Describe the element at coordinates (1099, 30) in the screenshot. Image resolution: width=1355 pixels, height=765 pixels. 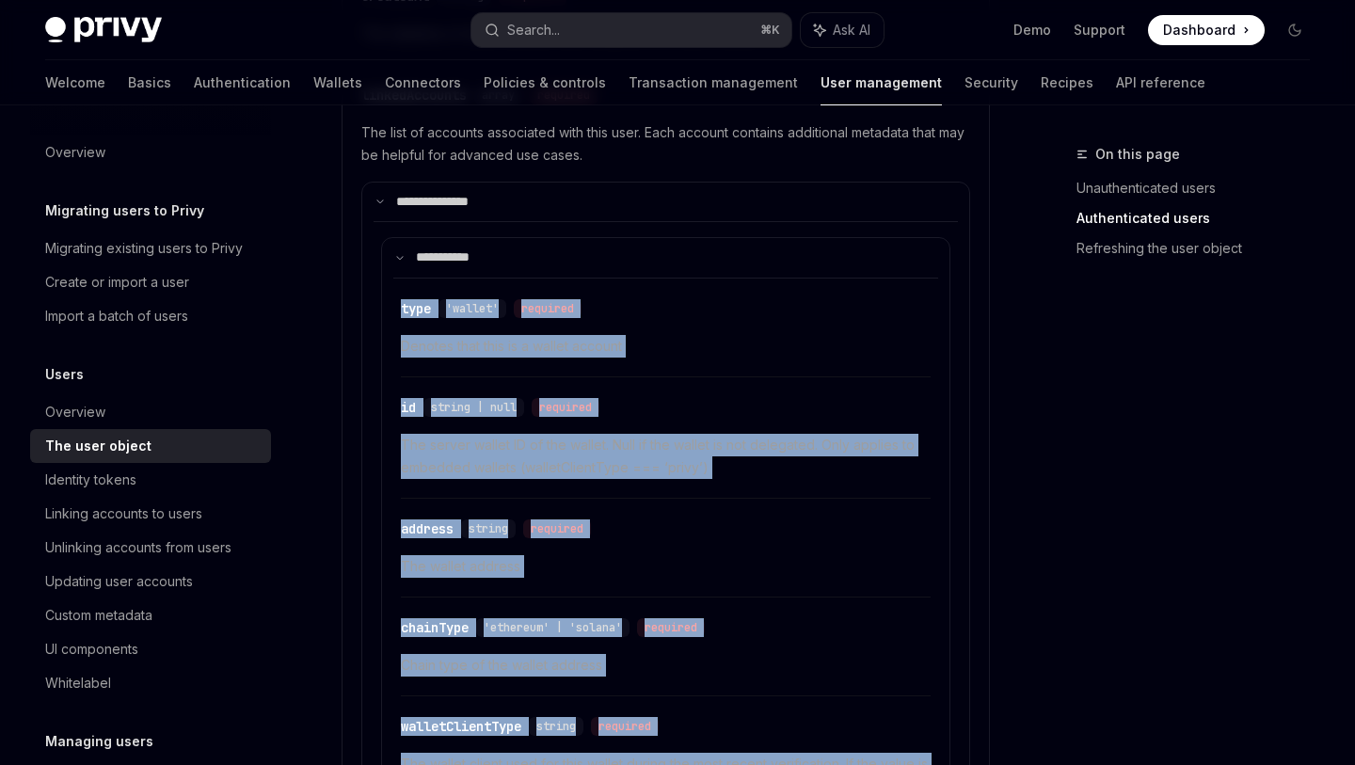
I see `a: Support` at that location.